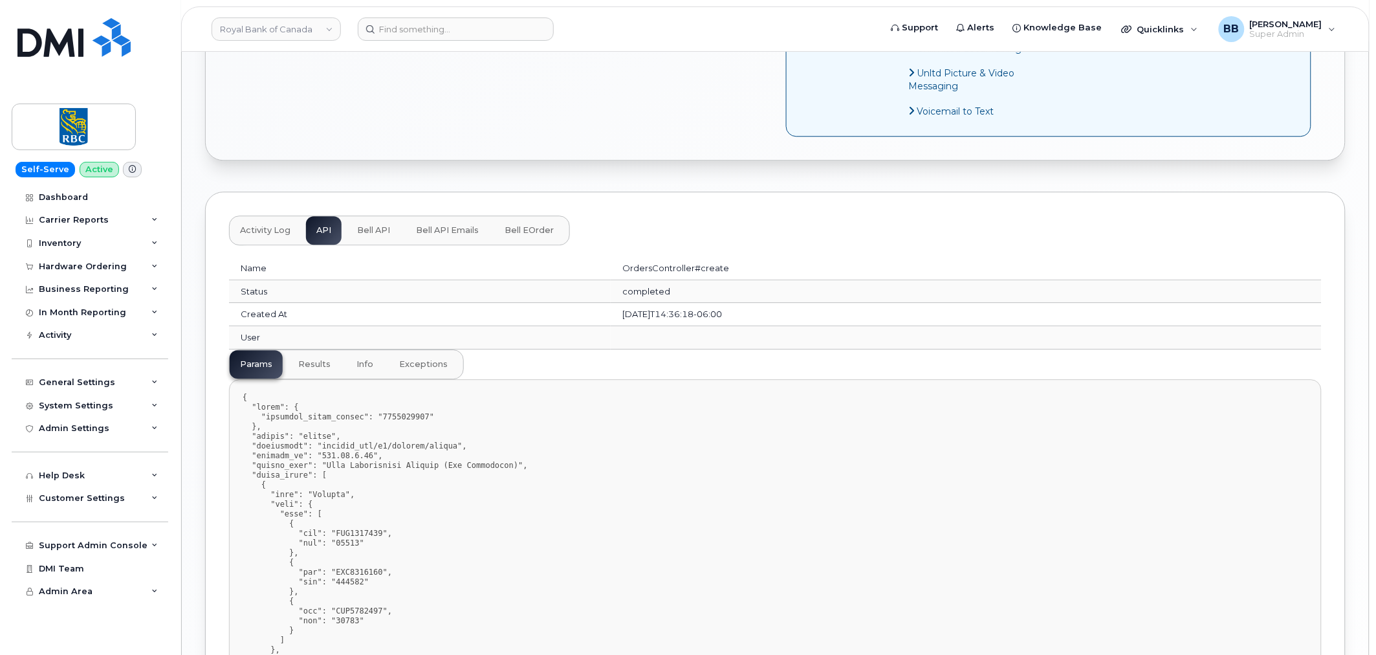  Describe the element at coordinates (1058, 28) in the screenshot. I see `a: Knowledge Base` at that location.